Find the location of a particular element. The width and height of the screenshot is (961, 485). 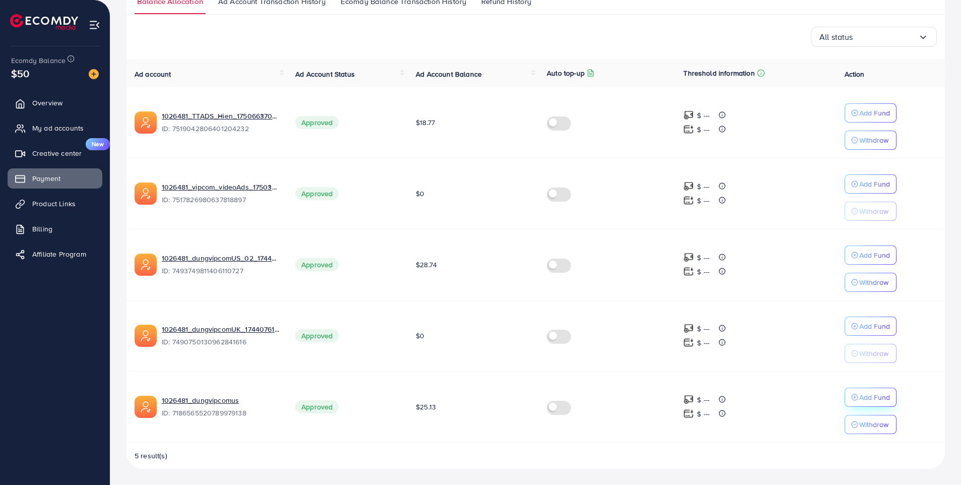

div: Search for option is located at coordinates (874, 37).